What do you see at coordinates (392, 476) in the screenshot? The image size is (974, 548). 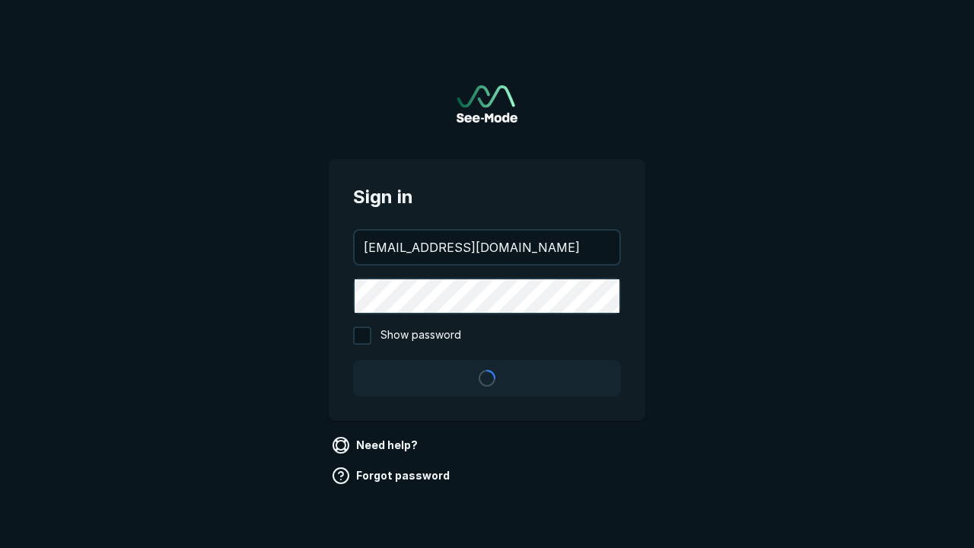 I see `a: Forgot password` at bounding box center [392, 476].